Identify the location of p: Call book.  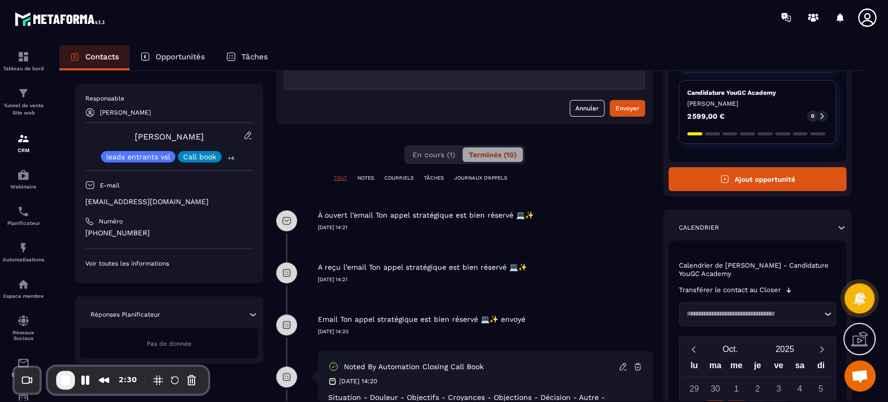
(200, 157).